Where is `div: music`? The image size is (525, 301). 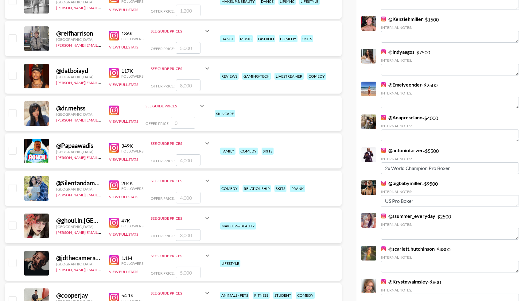 div: music is located at coordinates (246, 39).